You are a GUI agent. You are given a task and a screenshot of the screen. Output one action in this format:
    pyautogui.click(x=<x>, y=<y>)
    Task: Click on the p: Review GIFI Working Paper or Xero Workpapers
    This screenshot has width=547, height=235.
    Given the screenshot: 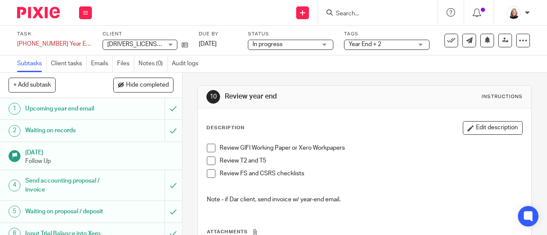 What is the action you would take?
    pyautogui.click(x=371, y=148)
    